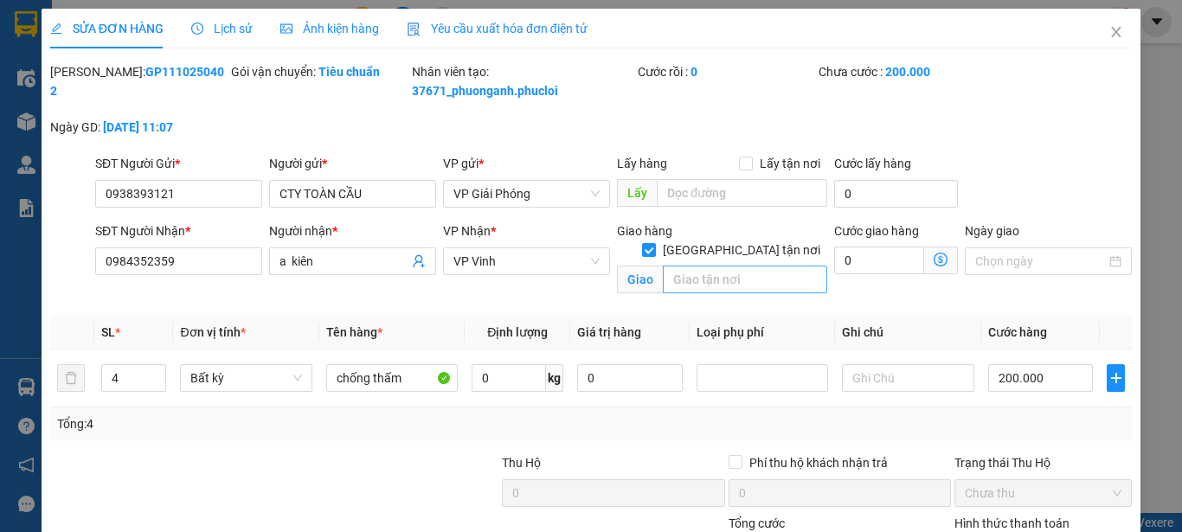 Image resolution: width=1182 pixels, height=532 pixels. Describe the element at coordinates (908, 72) in the screenshot. I see `b: 200.000` at that location.